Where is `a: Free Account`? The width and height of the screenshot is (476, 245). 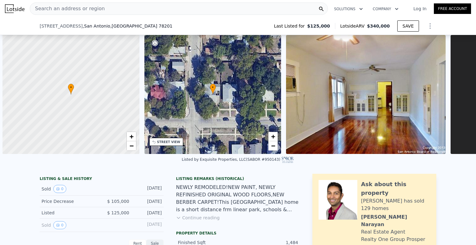 a: Free Account is located at coordinates (453, 9).